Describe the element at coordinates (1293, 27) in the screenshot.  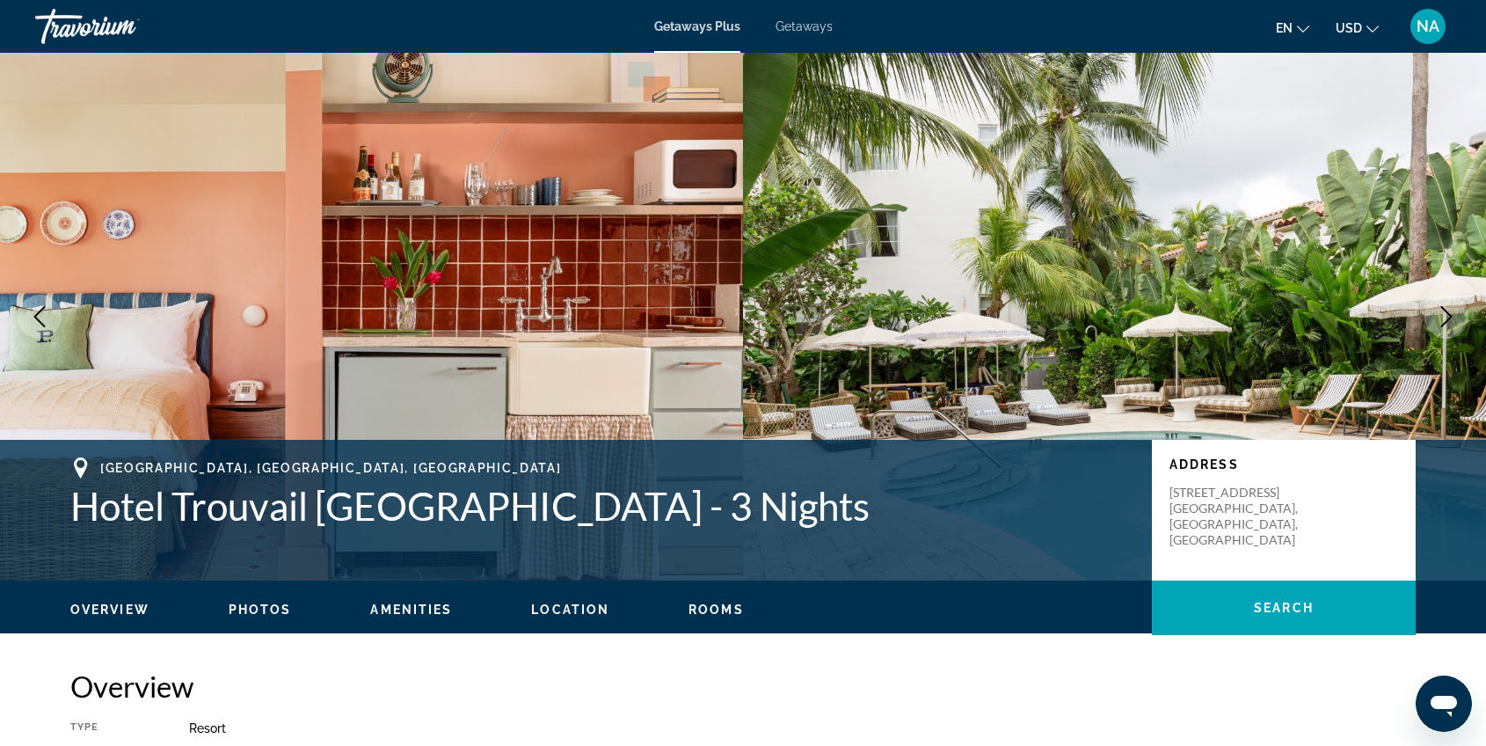
I see `button: Change language` at that location.